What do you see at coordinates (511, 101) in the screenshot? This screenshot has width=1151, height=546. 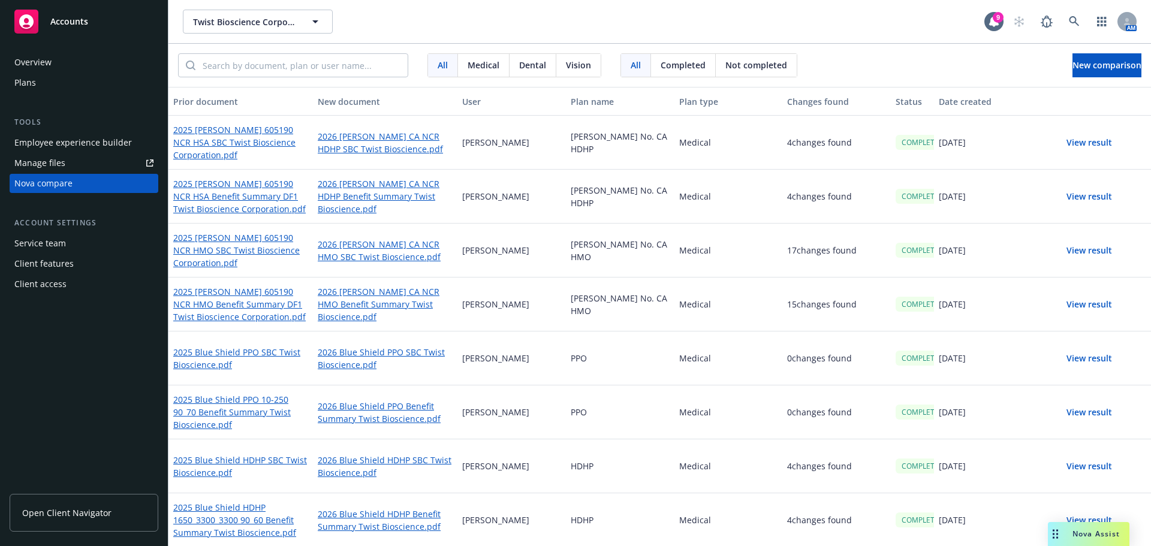 I see `div: User` at bounding box center [511, 101].